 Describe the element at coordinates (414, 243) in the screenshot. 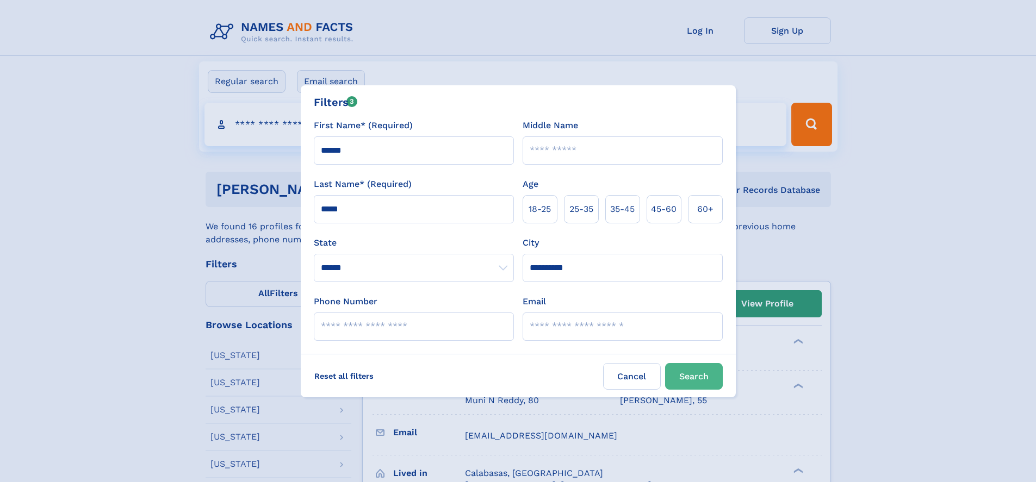

I see `label: State` at that location.